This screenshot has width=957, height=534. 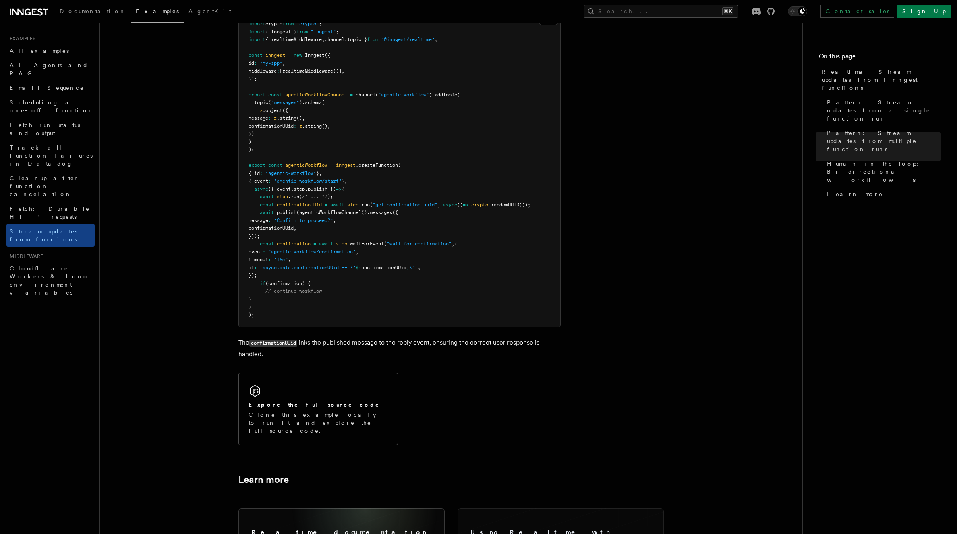 I want to click on span: inngest, so click(x=346, y=165).